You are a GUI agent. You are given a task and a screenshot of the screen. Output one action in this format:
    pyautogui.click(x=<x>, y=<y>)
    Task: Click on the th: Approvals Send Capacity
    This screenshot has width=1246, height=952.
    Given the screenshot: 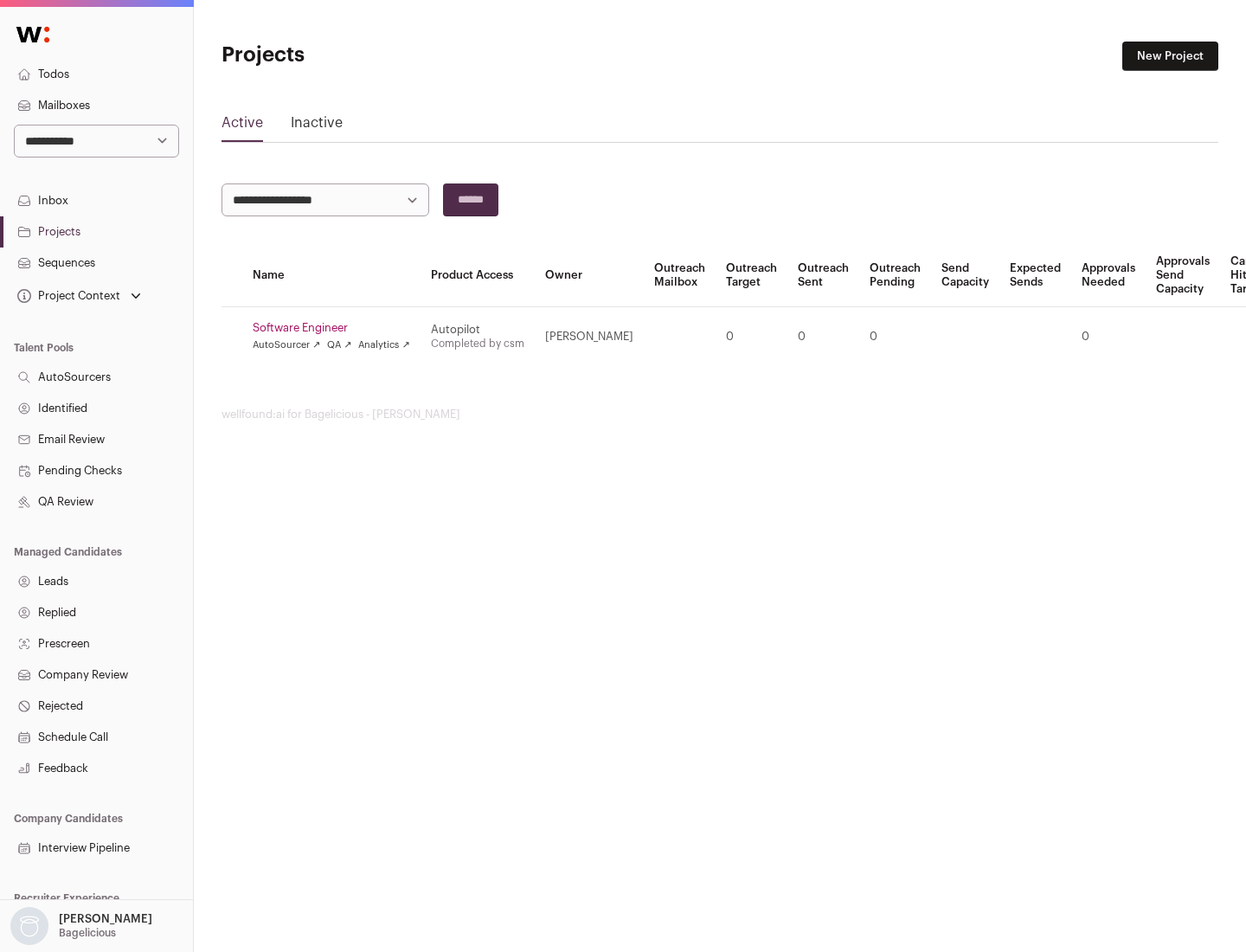 What is the action you would take?
    pyautogui.click(x=1183, y=275)
    